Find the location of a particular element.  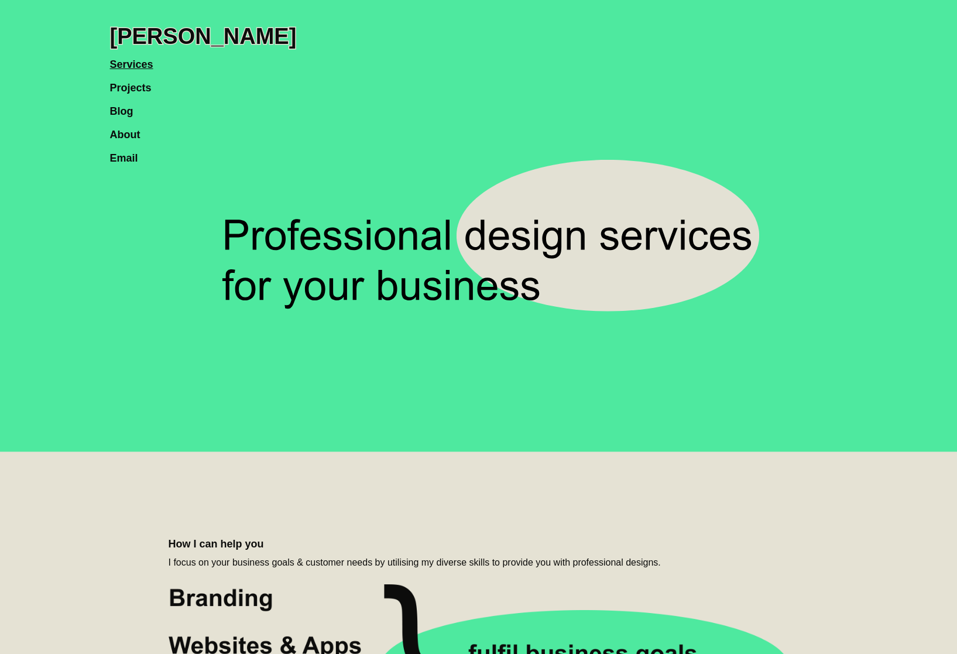

a: Blog is located at coordinates (128, 105).